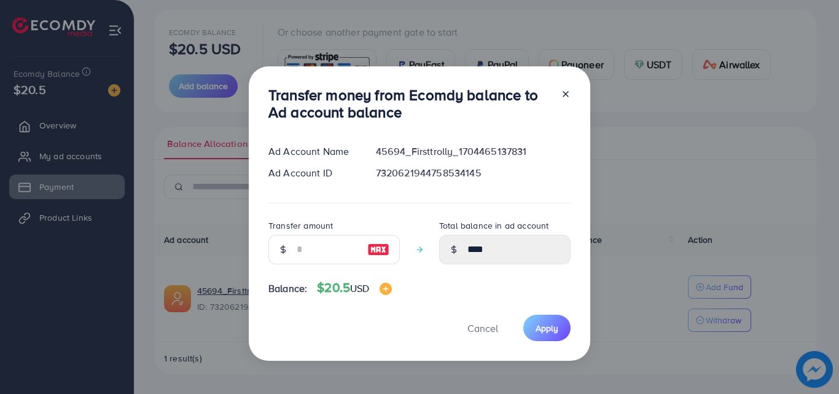 Image resolution: width=839 pixels, height=394 pixels. I want to click on h4: $20.5, so click(354, 287).